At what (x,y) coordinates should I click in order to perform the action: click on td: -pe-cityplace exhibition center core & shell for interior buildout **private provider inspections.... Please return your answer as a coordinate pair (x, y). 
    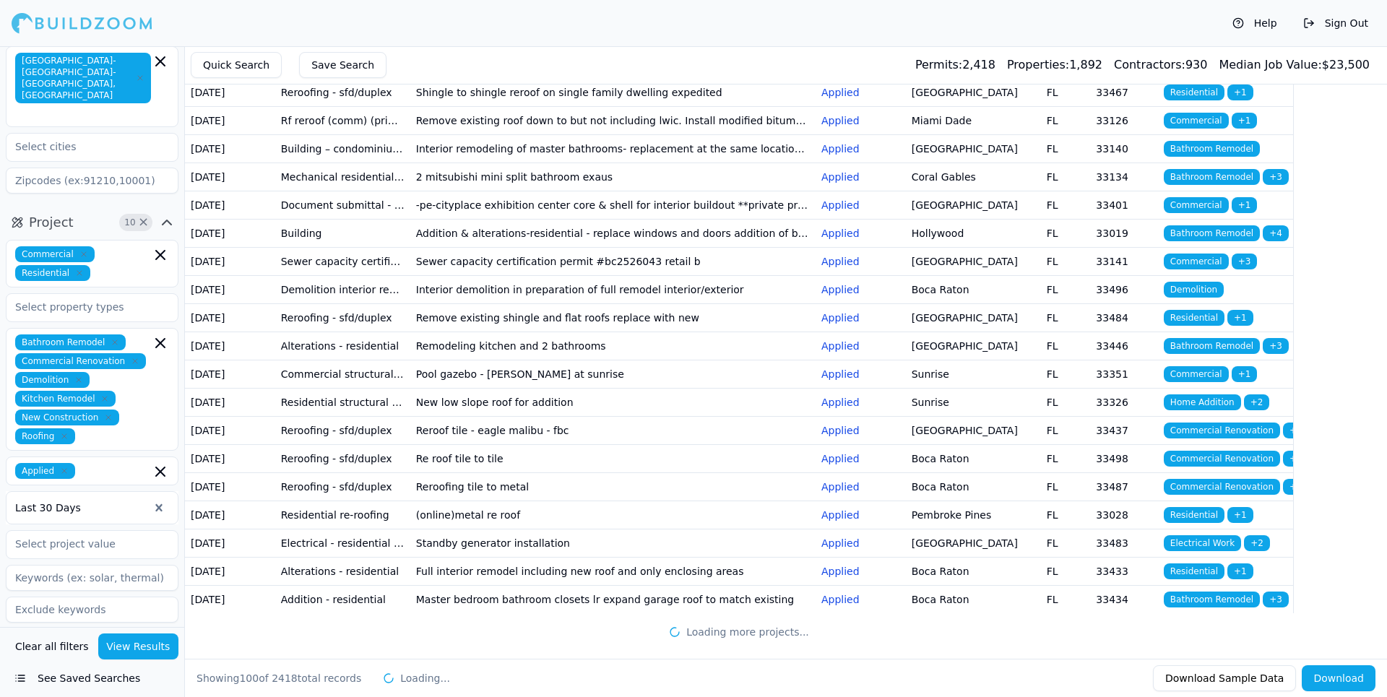
    Looking at the image, I should click on (613, 204).